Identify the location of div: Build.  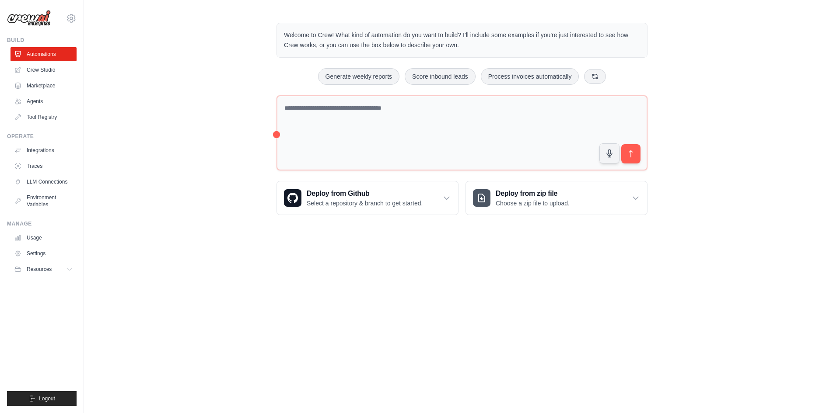
(42, 40).